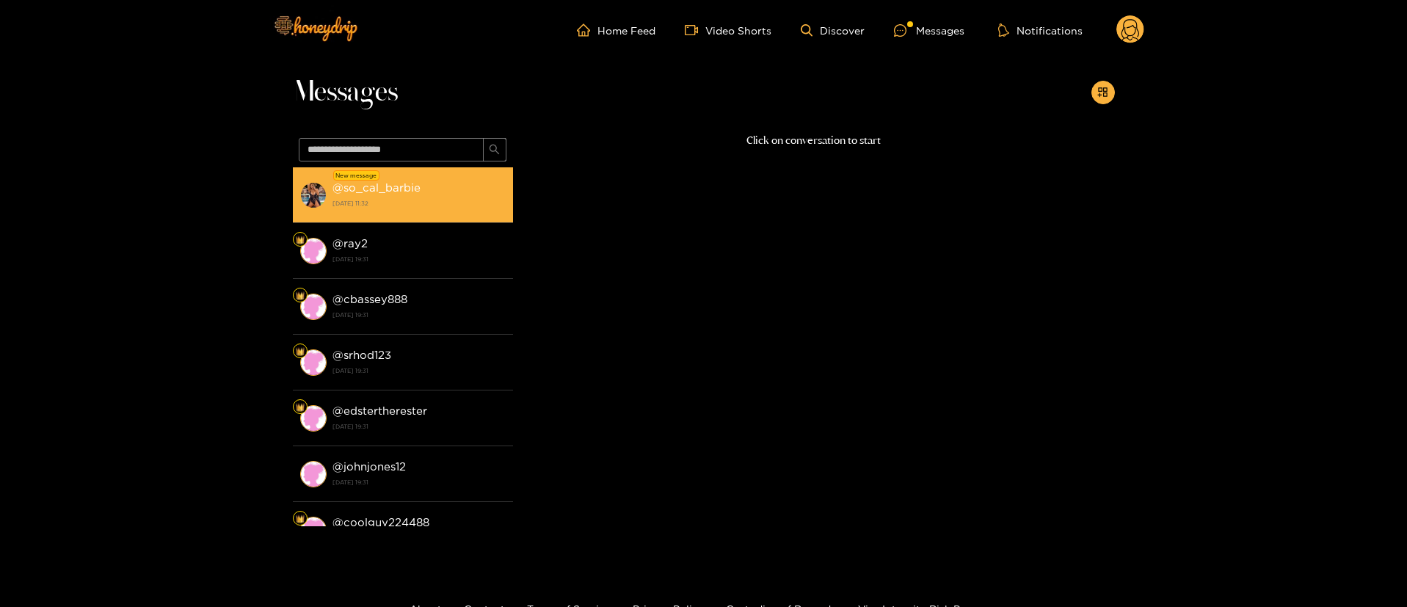 This screenshot has width=1407, height=607. What do you see at coordinates (362, 354) in the screenshot?
I see `strong: @ srhod123` at bounding box center [362, 354].